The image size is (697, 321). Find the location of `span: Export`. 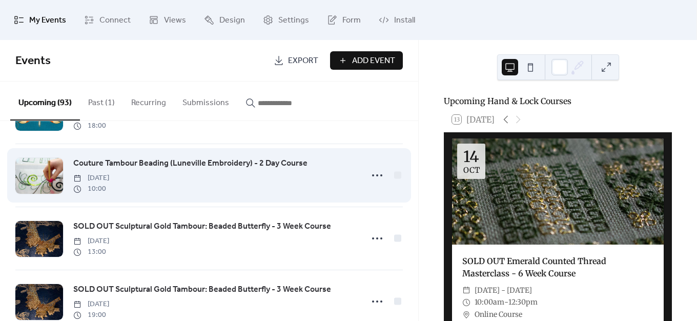

span: Export is located at coordinates (303, 61).